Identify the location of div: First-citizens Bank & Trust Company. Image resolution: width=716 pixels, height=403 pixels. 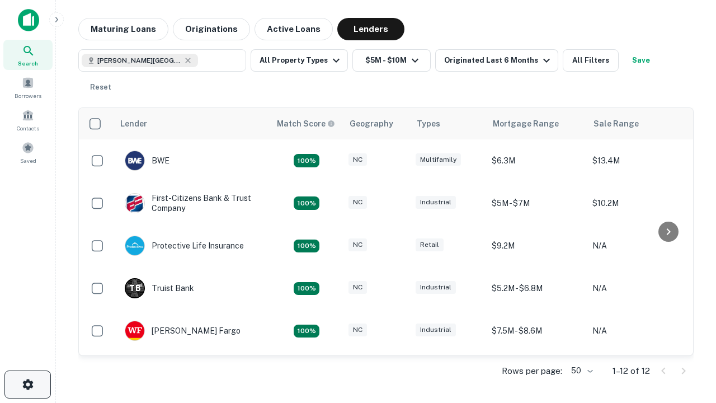
(192, 203).